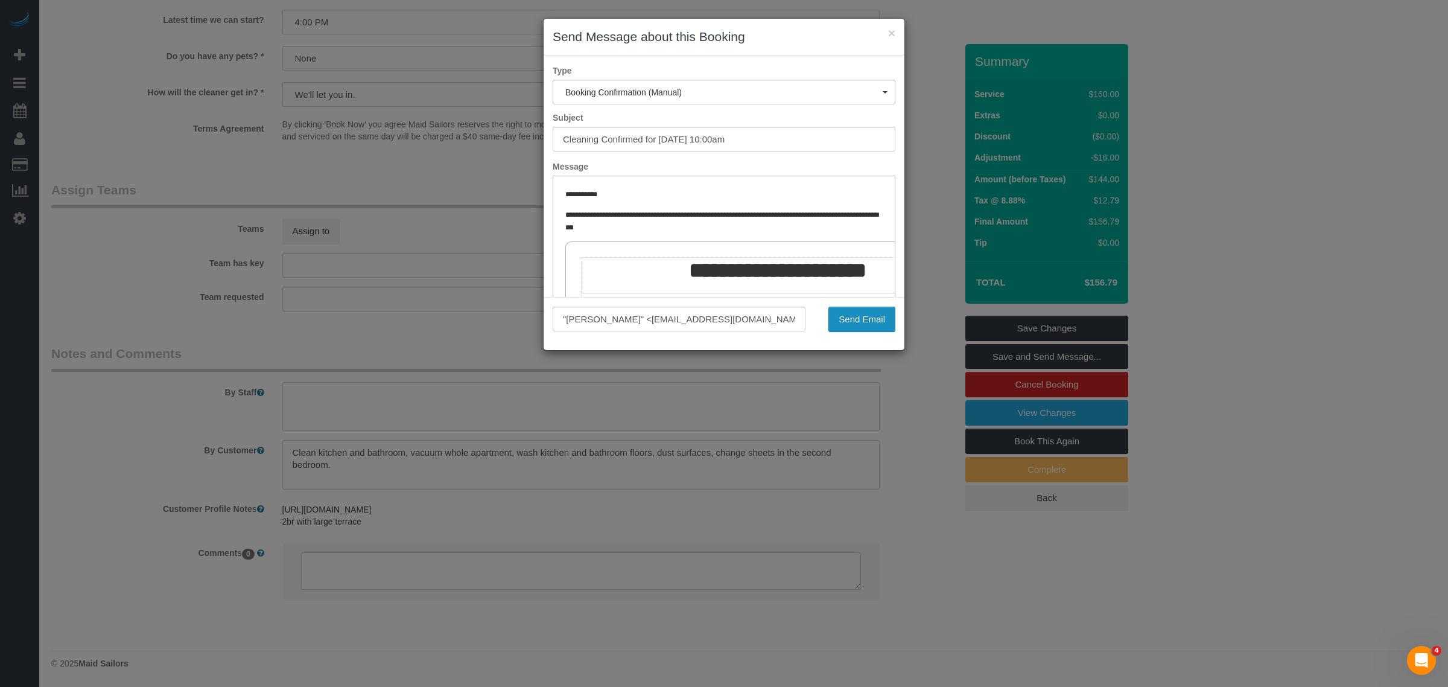 The image size is (1448, 687). What do you see at coordinates (724, 167) in the screenshot?
I see `label: Message` at bounding box center [724, 167].